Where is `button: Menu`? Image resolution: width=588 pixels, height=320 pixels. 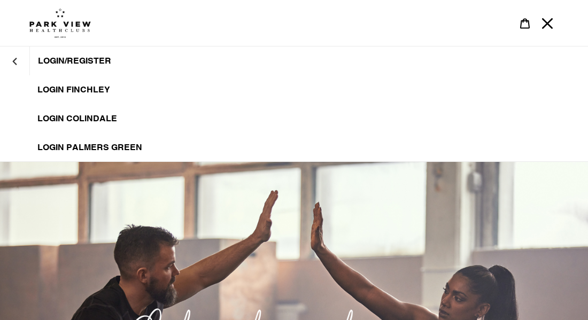
button: Menu is located at coordinates (547, 23).